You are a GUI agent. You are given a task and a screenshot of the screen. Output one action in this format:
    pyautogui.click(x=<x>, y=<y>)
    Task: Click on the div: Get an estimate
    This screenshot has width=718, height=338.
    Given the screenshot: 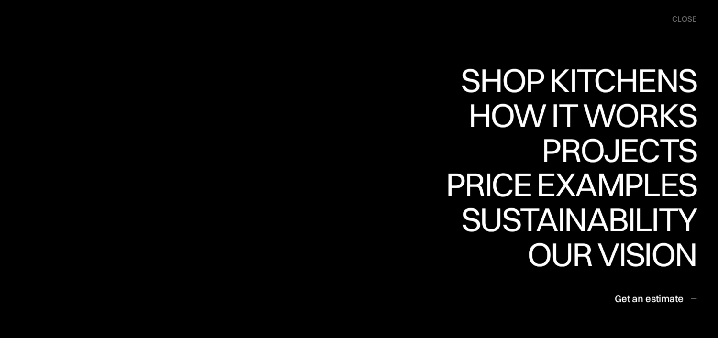 What is the action you would take?
    pyautogui.click(x=649, y=298)
    